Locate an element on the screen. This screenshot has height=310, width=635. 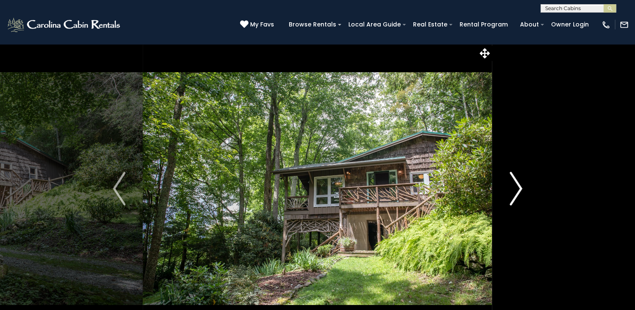
a: Browse Rentals is located at coordinates (312, 24).